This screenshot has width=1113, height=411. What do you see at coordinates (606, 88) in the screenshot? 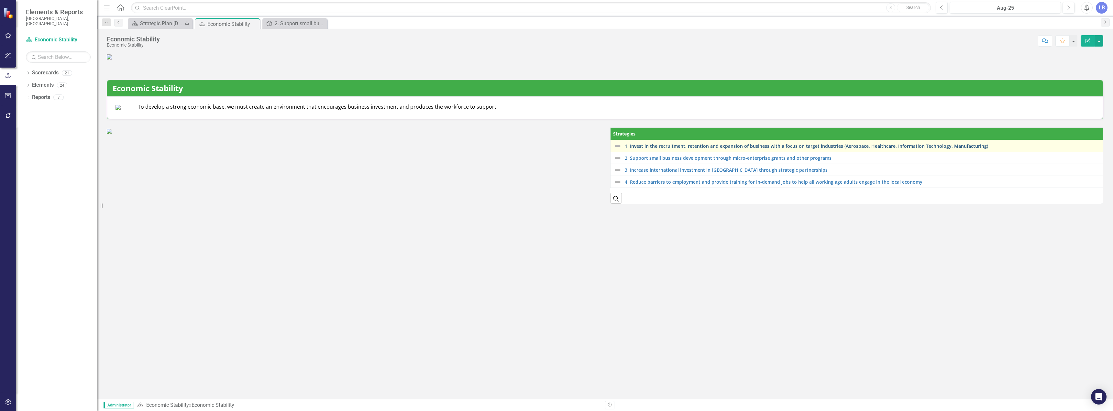
I see `h3: Economic Stability` at bounding box center [606, 88].